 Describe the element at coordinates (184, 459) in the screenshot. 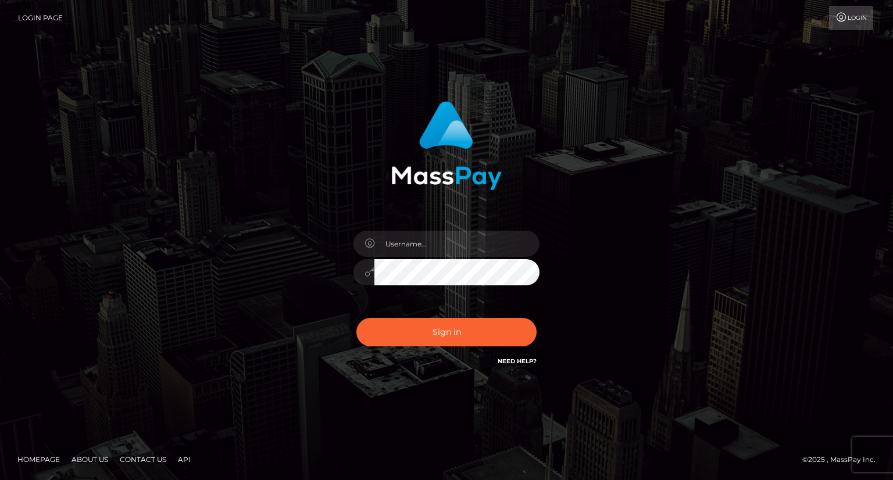

I see `a: API` at that location.